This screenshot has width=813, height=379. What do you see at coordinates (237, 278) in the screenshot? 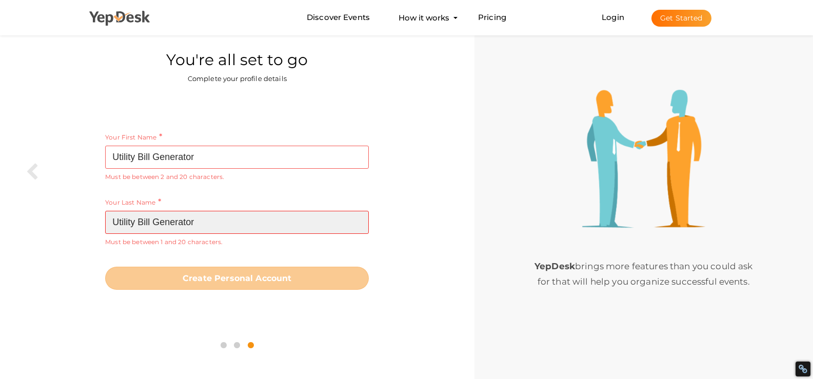
I see `button: Create Personal Account` at bounding box center [237, 278].